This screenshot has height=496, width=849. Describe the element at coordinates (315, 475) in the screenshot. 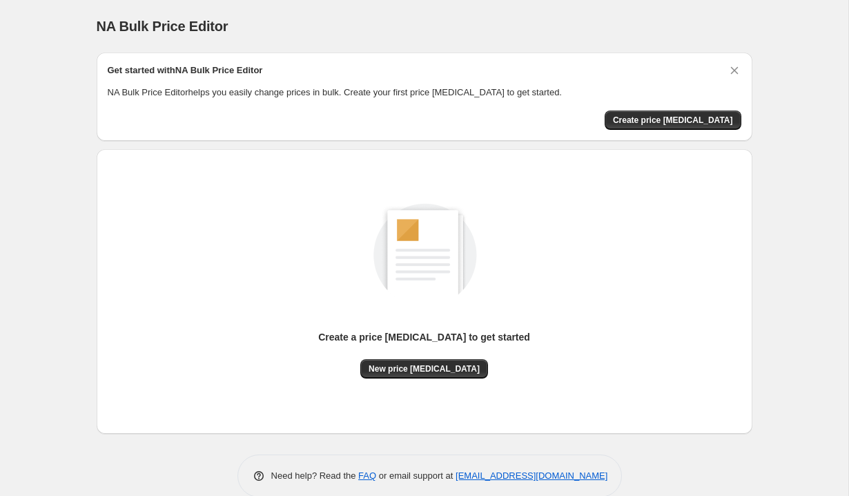

I see `span: Need help? Read the` at that location.